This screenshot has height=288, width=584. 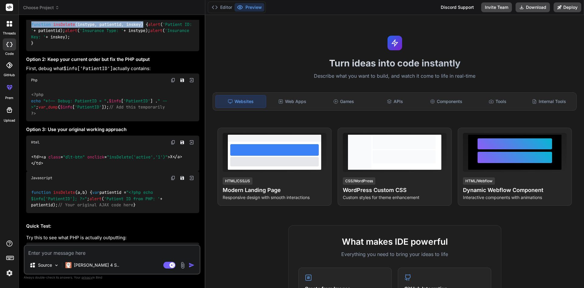 What do you see at coordinates (274, 197) in the screenshot?
I see `p: Responsive design with smooth interactions` at bounding box center [274, 197].